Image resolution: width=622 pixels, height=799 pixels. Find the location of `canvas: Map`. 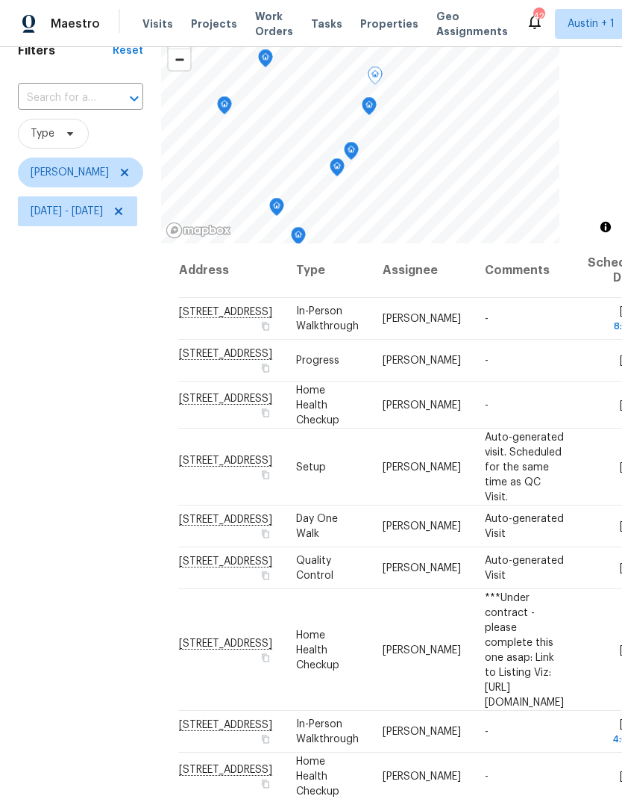

canvas: Map is located at coordinates (361, 131).